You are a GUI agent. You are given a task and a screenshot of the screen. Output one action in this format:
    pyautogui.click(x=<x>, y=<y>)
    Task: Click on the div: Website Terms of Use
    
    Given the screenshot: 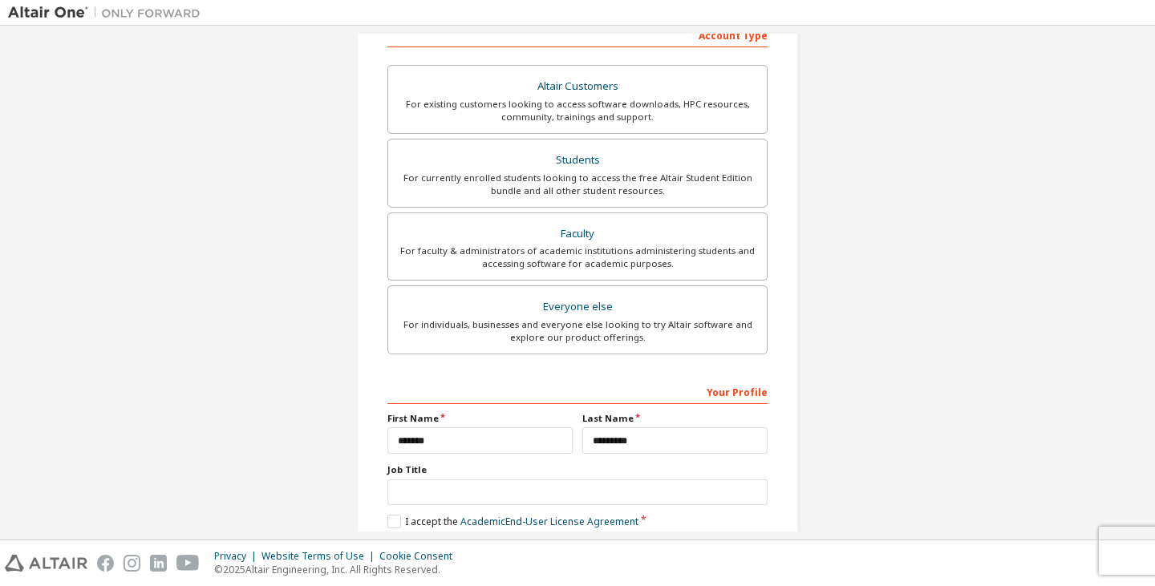 What is the action you would take?
    pyautogui.click(x=320, y=557)
    